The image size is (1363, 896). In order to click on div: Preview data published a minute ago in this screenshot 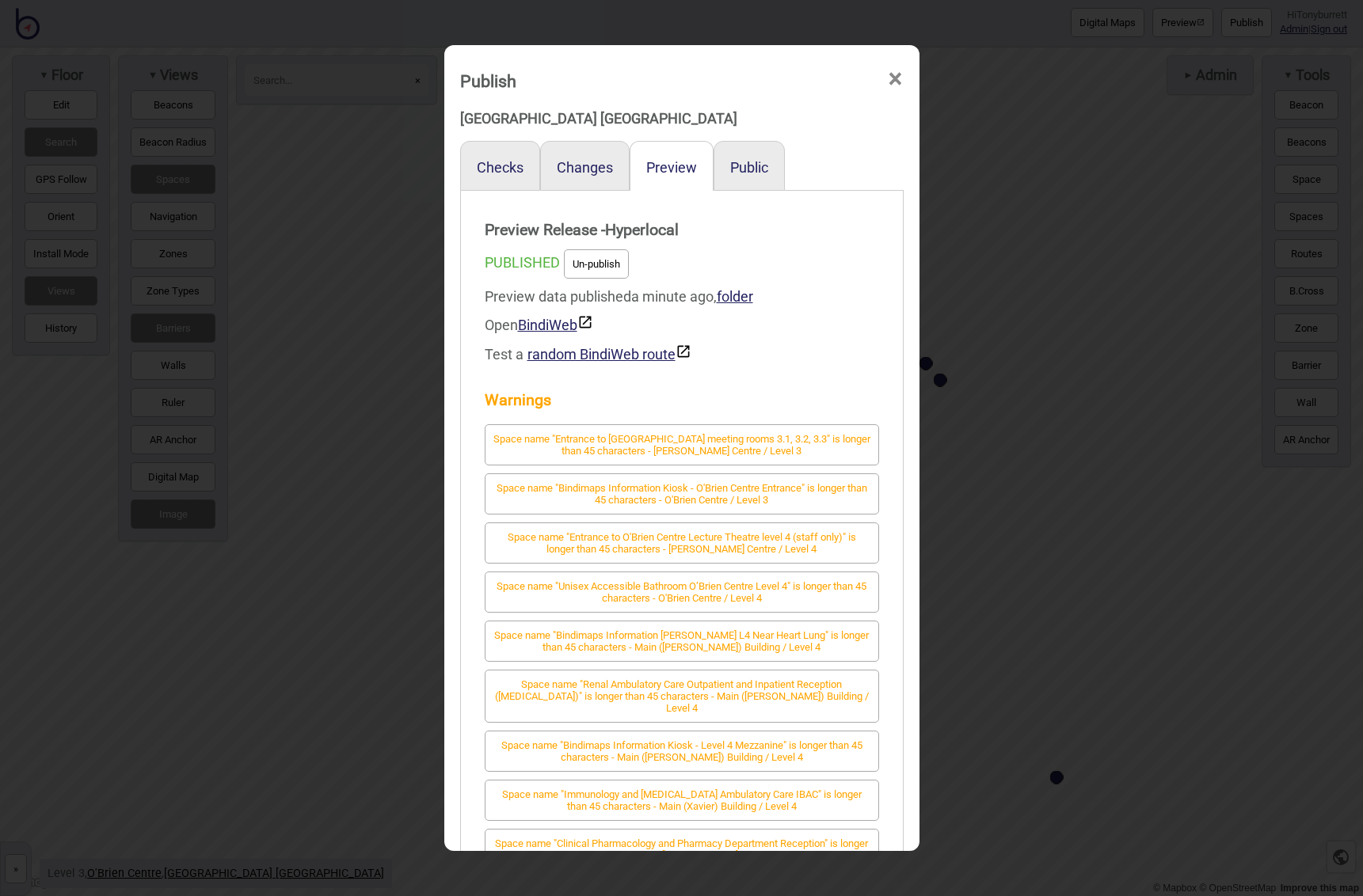, I will do `click(682, 326)`.